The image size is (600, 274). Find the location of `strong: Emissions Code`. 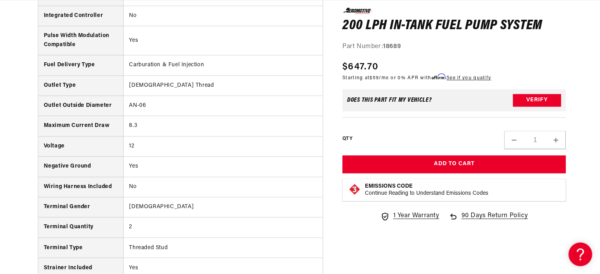

strong: Emissions Code is located at coordinates (389, 187).